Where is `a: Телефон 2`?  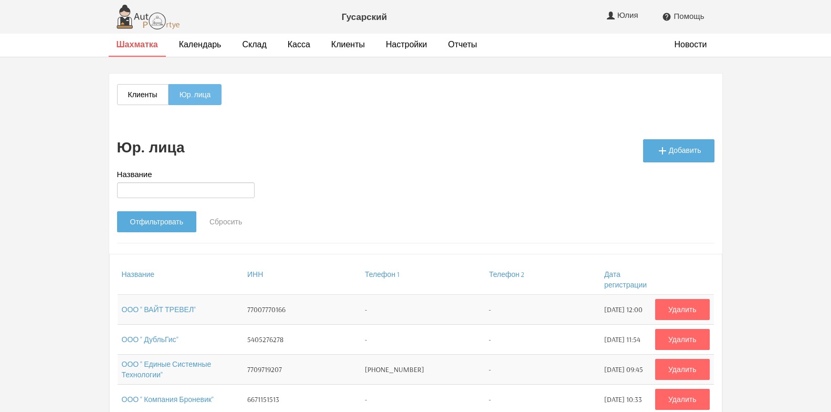
a: Телефон 2 is located at coordinates (507, 274).